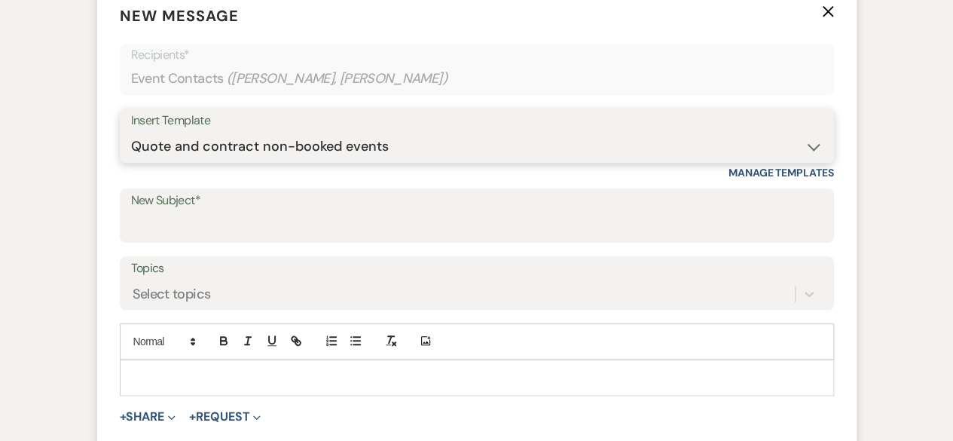 This screenshot has width=953, height=441. Describe the element at coordinates (477, 55) in the screenshot. I see `p: Recipients*` at that location.